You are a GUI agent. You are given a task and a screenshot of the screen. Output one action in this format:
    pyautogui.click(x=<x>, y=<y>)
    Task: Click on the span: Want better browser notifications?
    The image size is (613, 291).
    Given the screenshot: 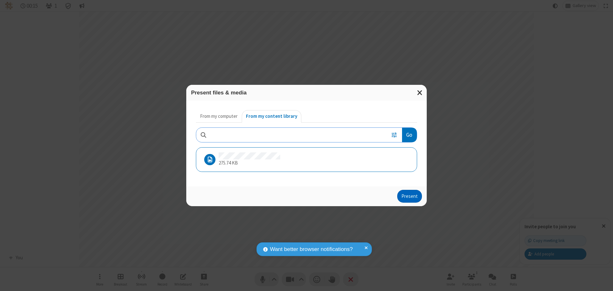 What is the action you would take?
    pyautogui.click(x=311, y=250)
    